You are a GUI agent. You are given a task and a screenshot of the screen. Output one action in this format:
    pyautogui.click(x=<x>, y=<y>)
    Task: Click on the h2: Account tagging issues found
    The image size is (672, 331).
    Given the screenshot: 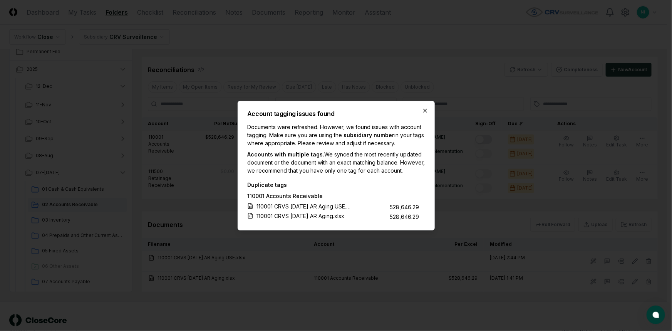 What is the action you would take?
    pyautogui.click(x=336, y=114)
    